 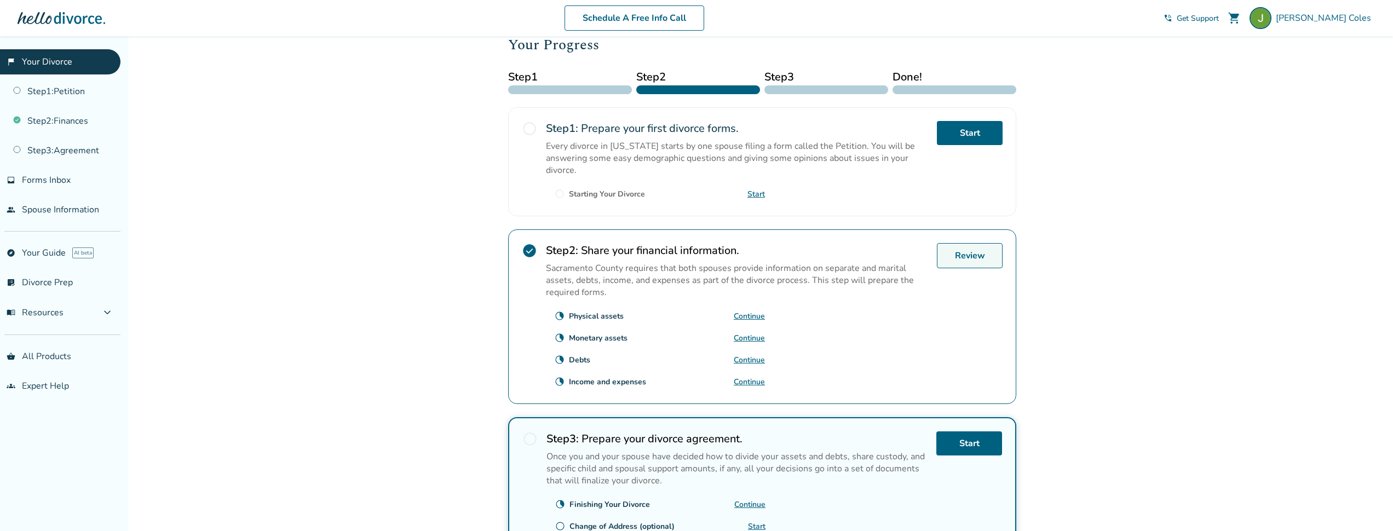 What do you see at coordinates (737, 280) in the screenshot?
I see `p: Sacramento County requires that both spouses provide information on separate and marital assets, ...` at bounding box center [737, 280].